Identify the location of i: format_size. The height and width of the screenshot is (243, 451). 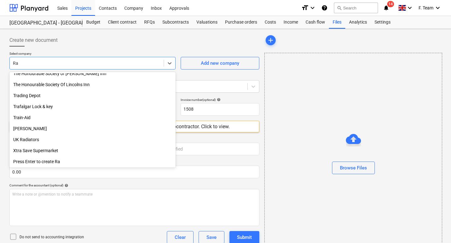
(305, 8).